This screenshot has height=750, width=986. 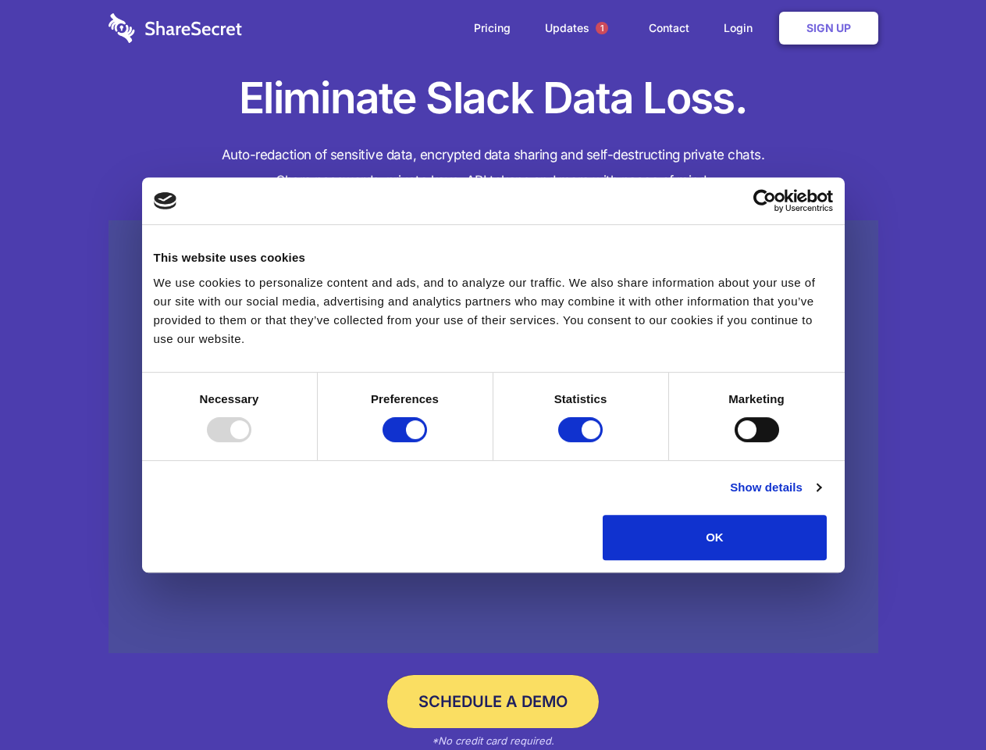 What do you see at coordinates (492, 28) in the screenshot?
I see `a: Pricing` at bounding box center [492, 28].